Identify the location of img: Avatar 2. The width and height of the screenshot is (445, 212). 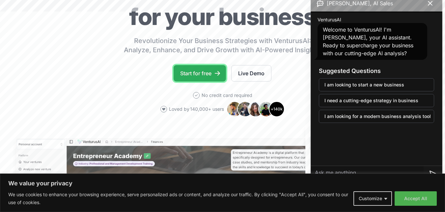
(245, 109).